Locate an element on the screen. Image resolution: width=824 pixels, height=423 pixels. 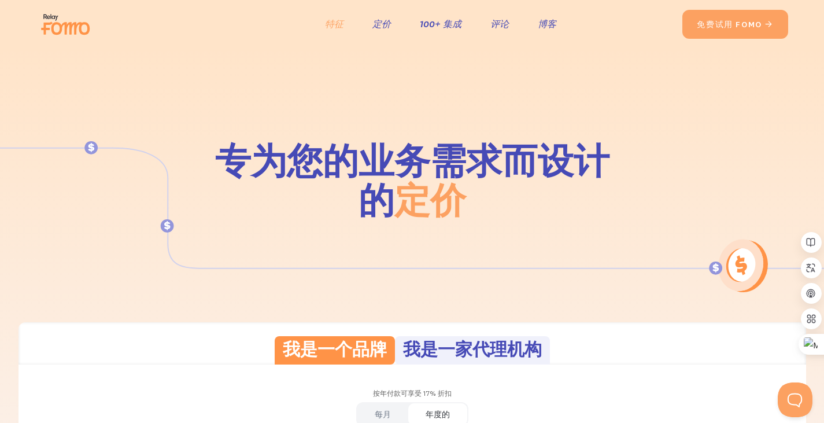
a: 免费试用 fomo is located at coordinates (735, 24).